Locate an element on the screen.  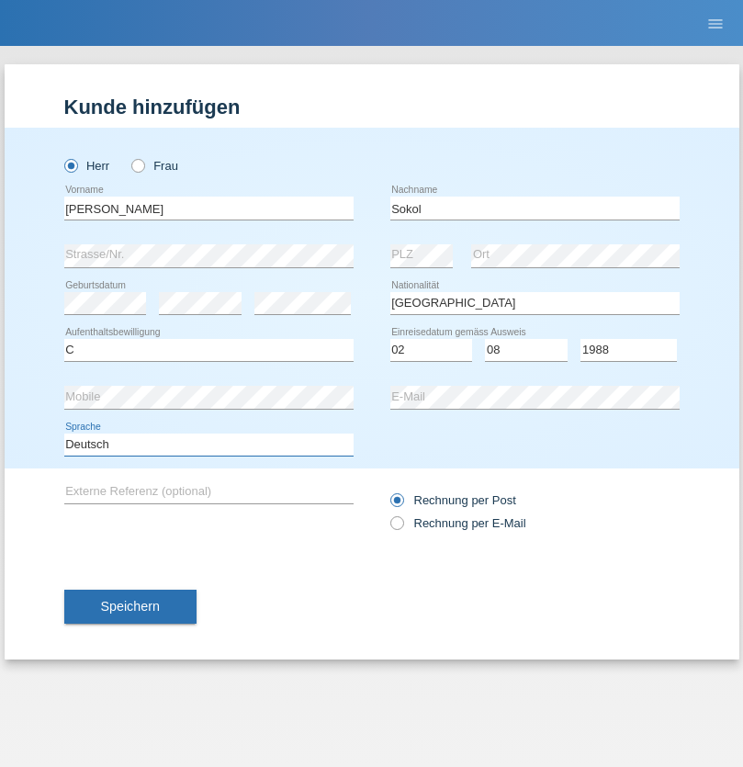
span: Speichern is located at coordinates (130, 606).